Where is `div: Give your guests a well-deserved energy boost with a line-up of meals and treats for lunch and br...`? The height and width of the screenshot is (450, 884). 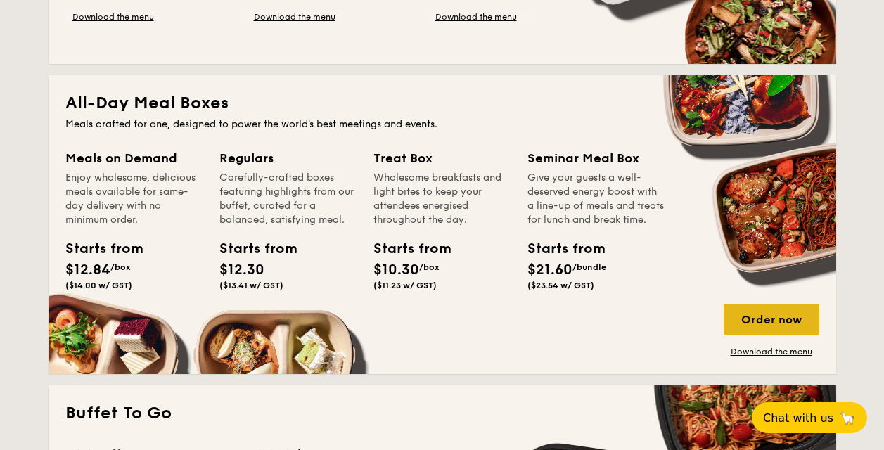 div: Give your guests a well-deserved energy boost with a line-up of meals and treats for lunch and br... is located at coordinates (596, 199).